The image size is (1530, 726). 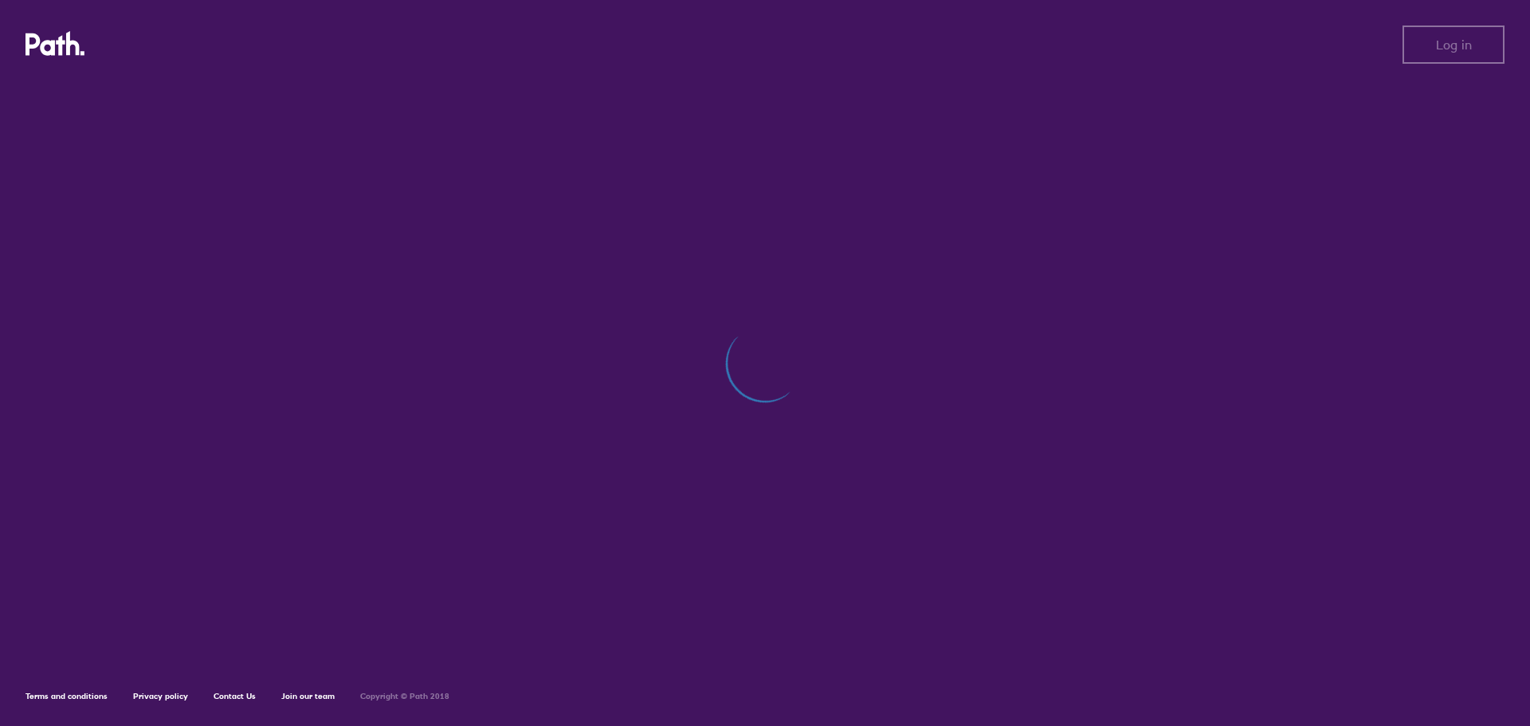 I want to click on a: Contact Us, so click(x=234, y=696).